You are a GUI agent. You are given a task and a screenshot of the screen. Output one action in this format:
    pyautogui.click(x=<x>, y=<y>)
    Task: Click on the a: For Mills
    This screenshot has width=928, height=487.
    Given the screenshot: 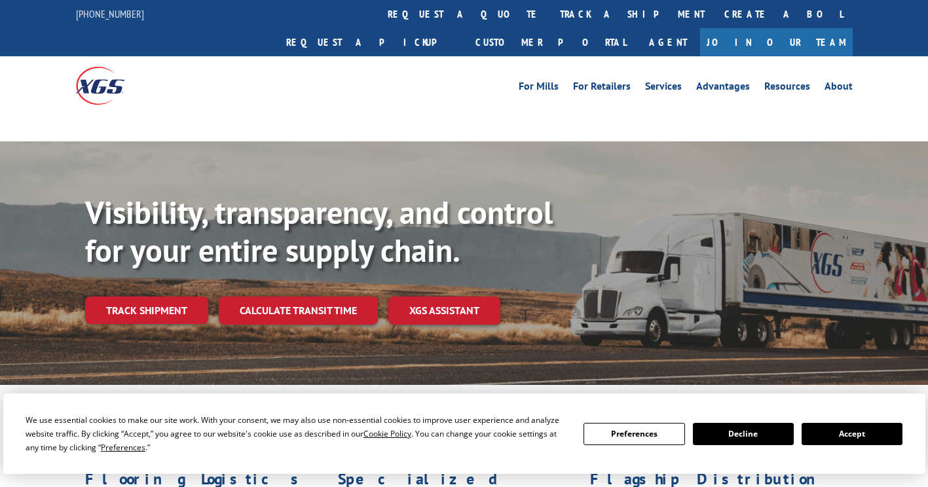 What is the action you would take?
    pyautogui.click(x=538, y=88)
    